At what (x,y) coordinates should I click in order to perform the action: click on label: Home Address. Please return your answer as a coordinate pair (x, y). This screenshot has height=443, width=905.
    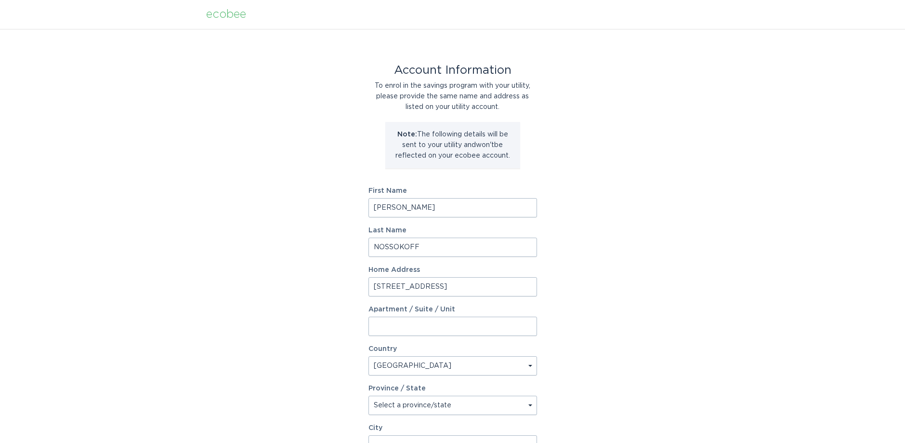
    Looking at the image, I should click on (453, 270).